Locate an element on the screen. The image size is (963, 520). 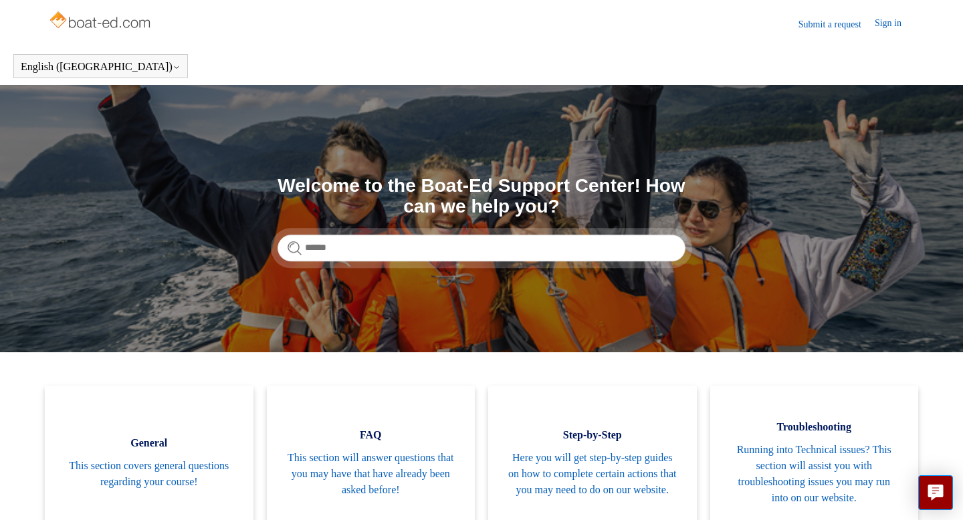
span: Step-by-Step is located at coordinates (592, 435).